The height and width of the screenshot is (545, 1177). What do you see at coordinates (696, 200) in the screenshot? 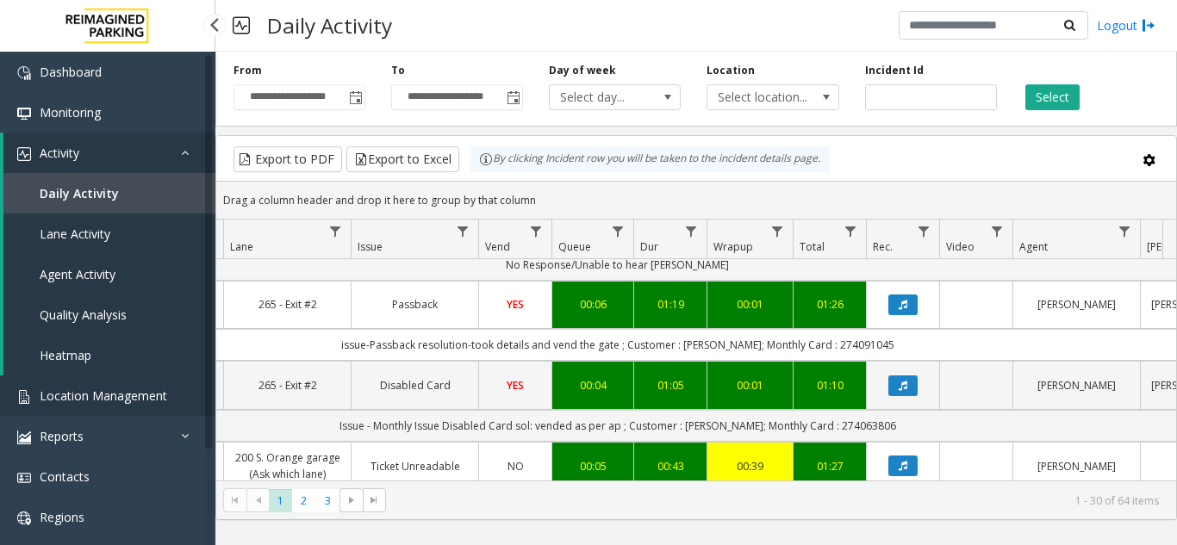
I see `div: Drag a column header and drop it here to group by that column` at bounding box center [696, 200].